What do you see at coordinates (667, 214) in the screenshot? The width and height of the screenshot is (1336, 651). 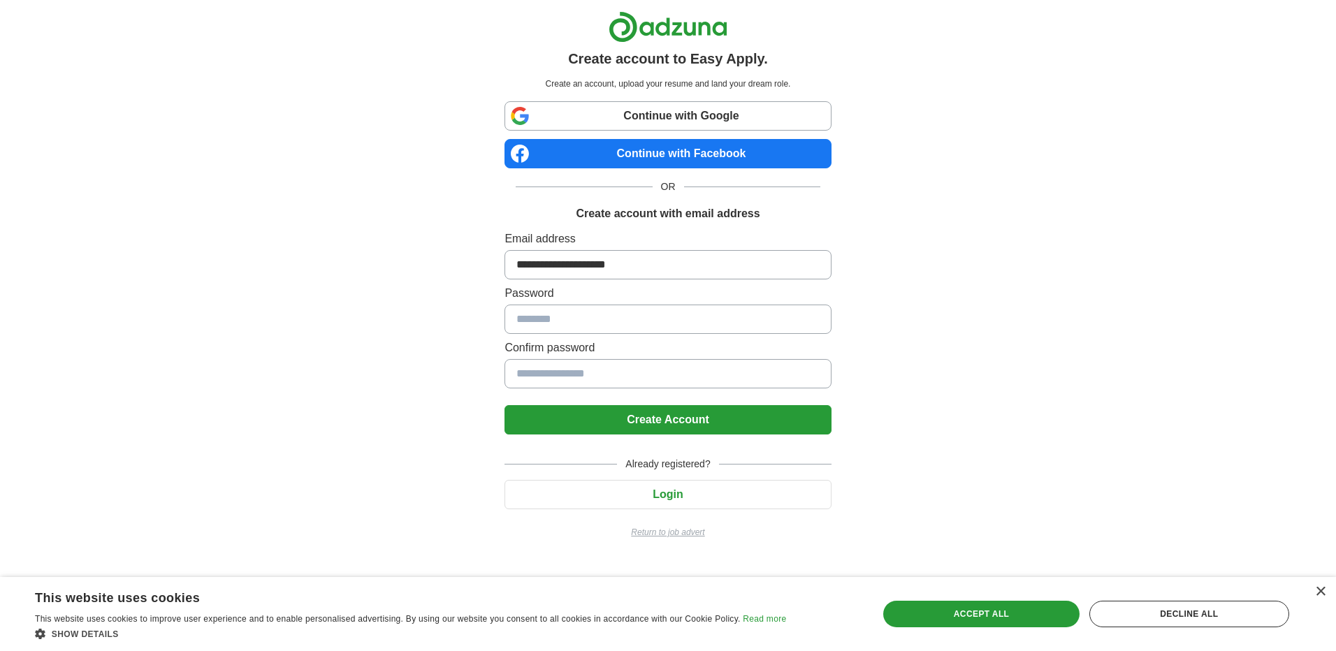 I see `h1: Create account with email address` at bounding box center [667, 214].